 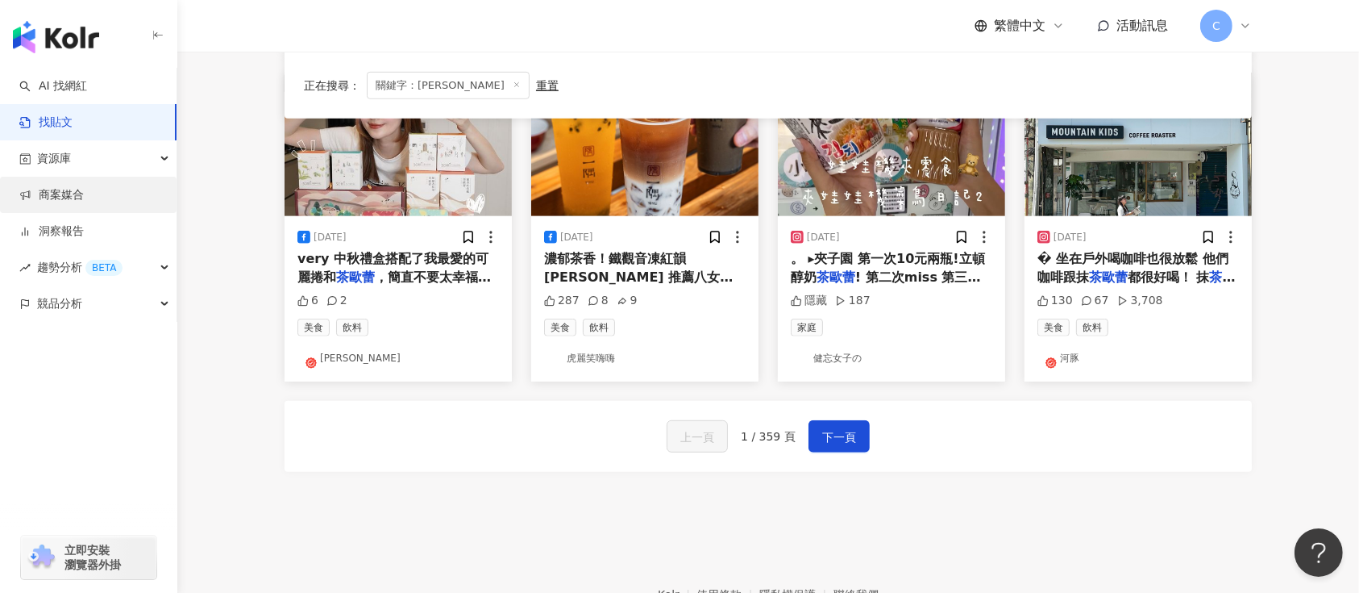 What do you see at coordinates (104, 268) in the screenshot?
I see `div: BETA` at bounding box center [104, 268].